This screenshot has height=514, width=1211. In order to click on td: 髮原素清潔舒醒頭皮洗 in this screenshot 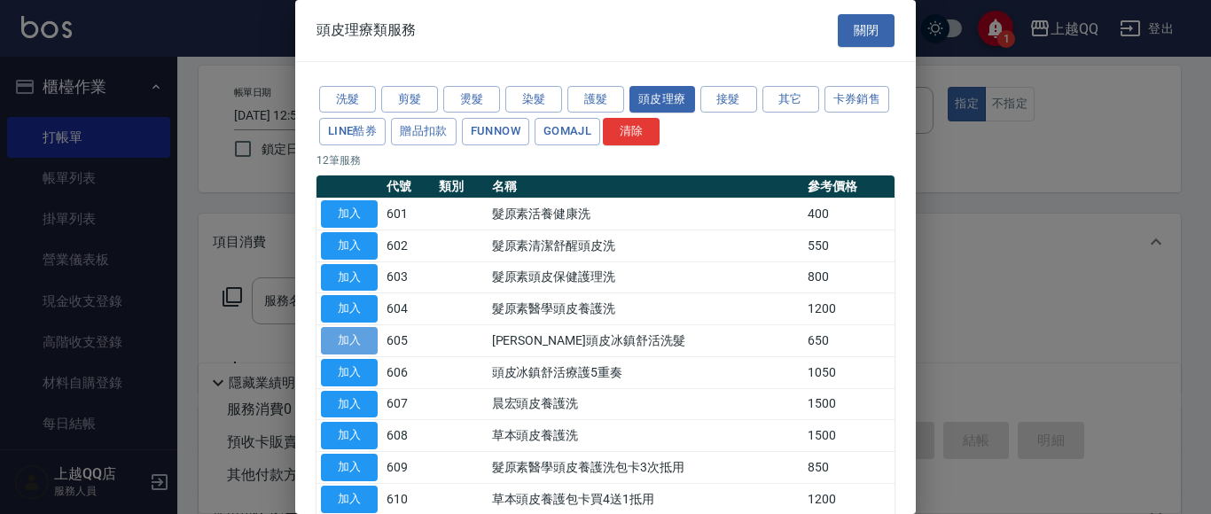, I will do `click(646, 246)`.